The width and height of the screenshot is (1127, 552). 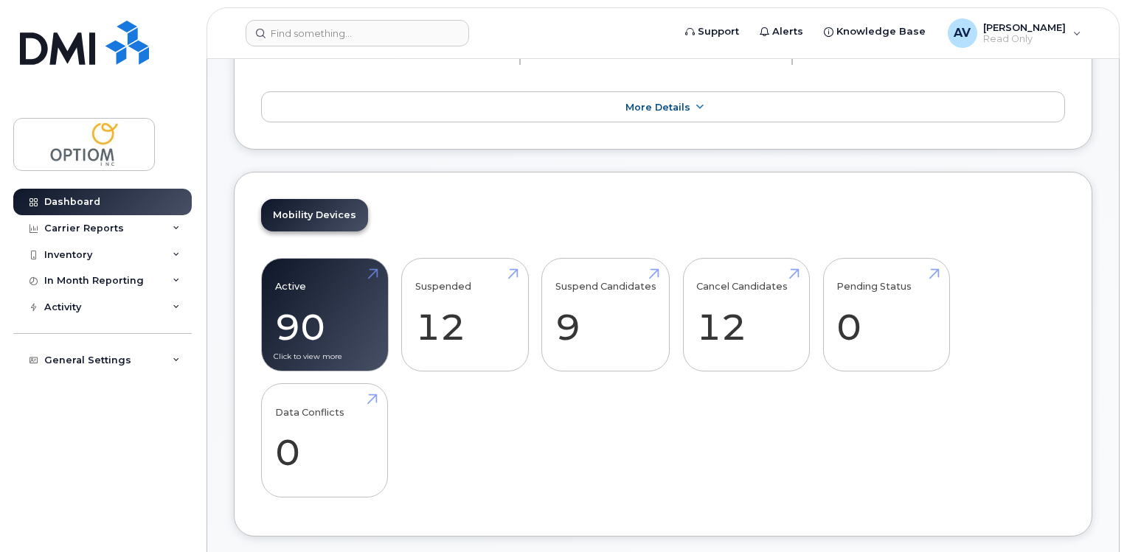 I want to click on span: AV, so click(x=962, y=33).